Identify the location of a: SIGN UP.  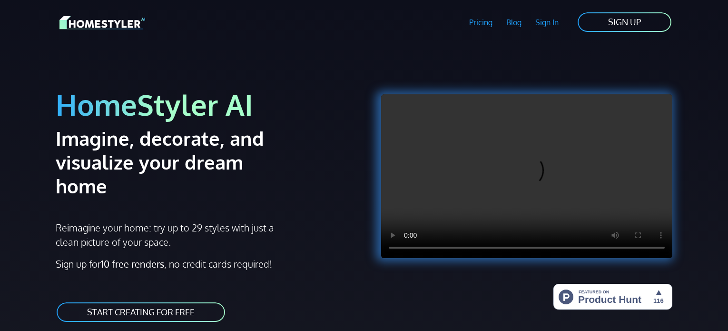
(625, 22).